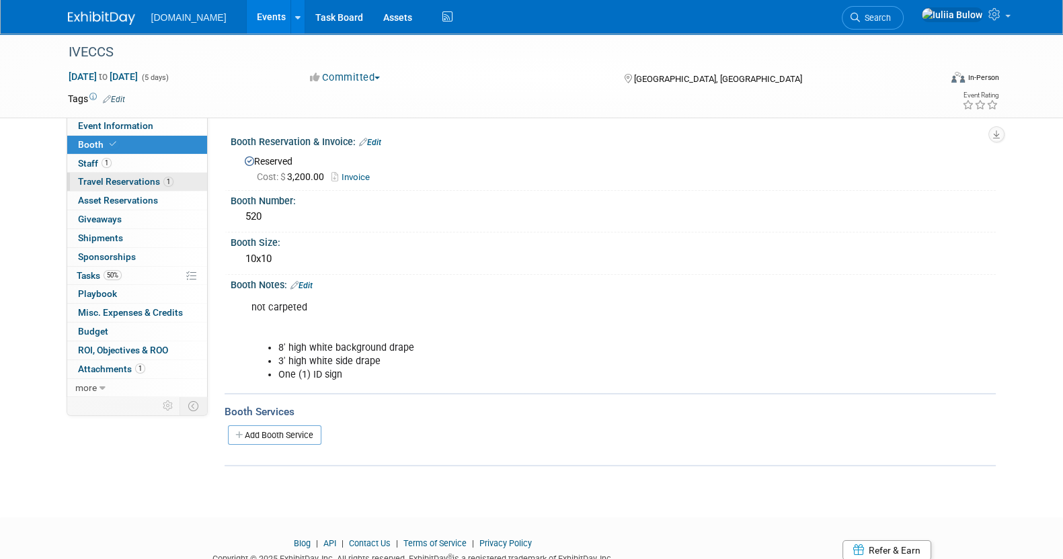 This screenshot has height=559, width=1063. Describe the element at coordinates (118, 200) in the screenshot. I see `span: Asset Reservations` at that location.